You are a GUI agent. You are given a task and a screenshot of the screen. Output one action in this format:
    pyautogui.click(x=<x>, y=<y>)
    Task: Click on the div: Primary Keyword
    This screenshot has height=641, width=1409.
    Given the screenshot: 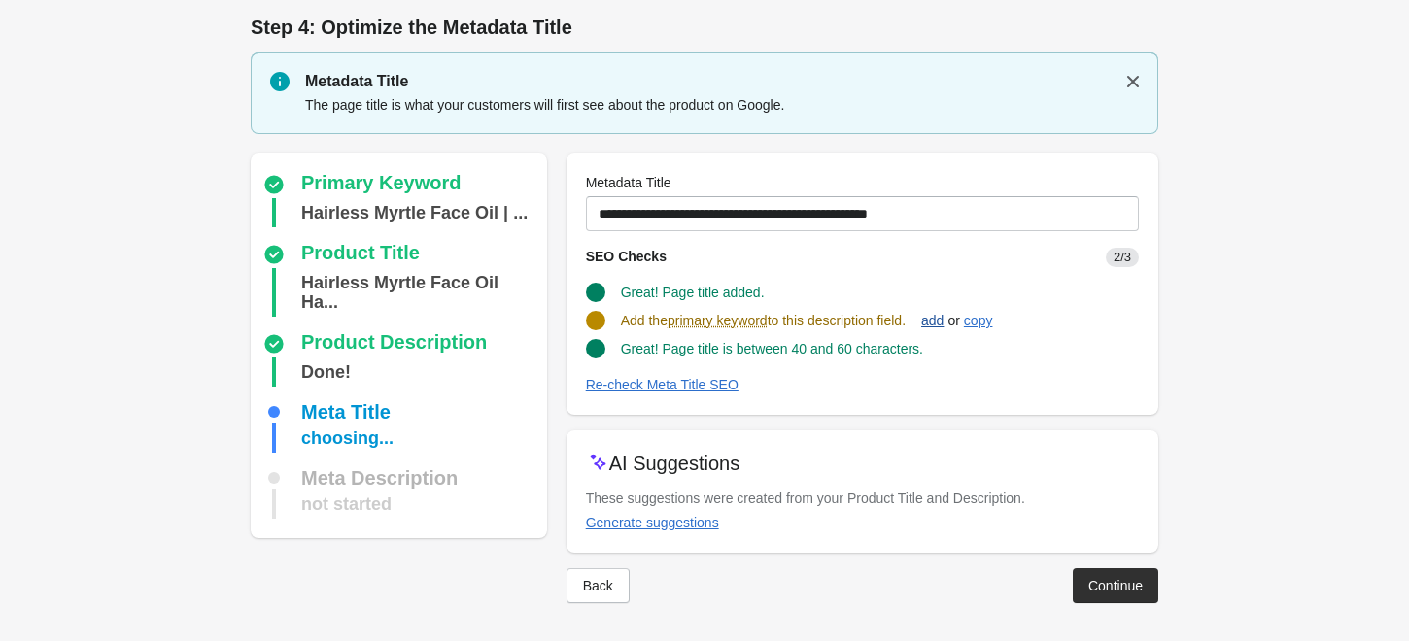 What is the action you would take?
    pyautogui.click(x=381, y=185)
    